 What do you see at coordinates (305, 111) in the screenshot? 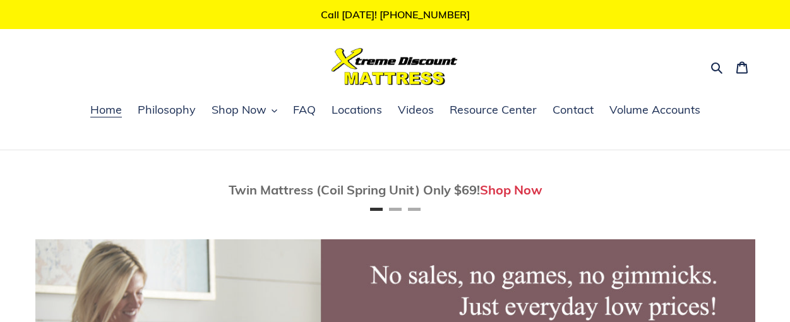
I see `a: FAQ` at bounding box center [305, 111].